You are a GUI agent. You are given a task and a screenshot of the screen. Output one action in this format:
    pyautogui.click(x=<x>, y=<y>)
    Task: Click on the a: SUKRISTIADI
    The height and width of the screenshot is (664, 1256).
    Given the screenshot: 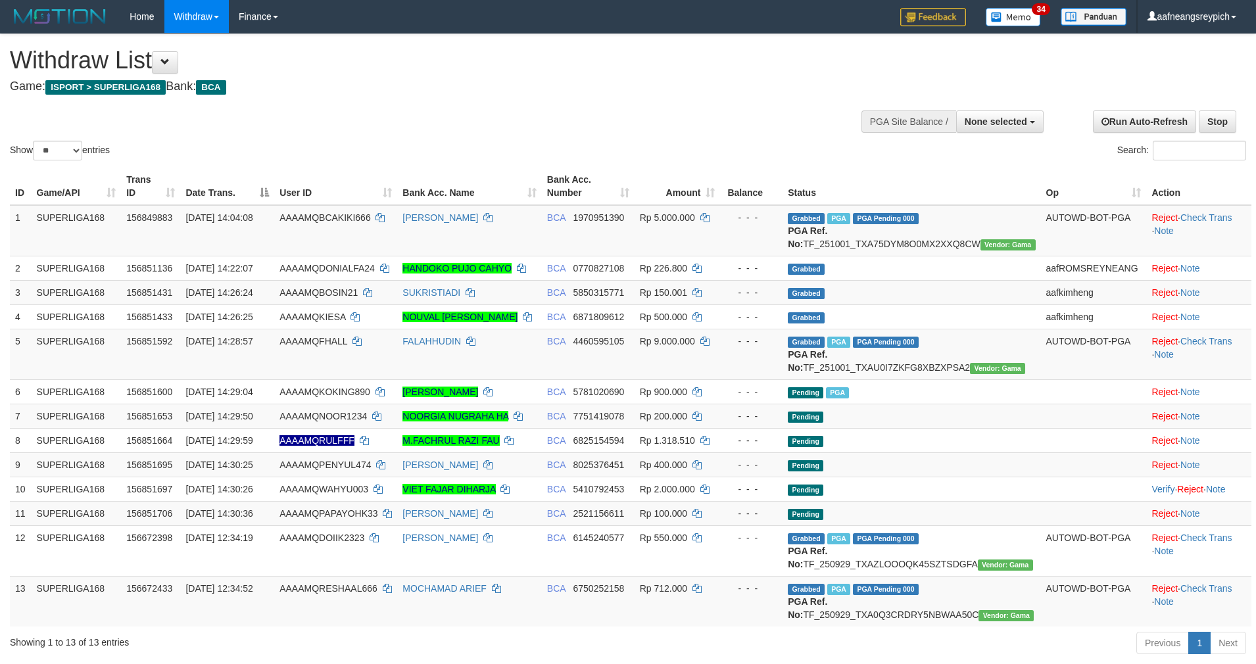 What is the action you would take?
    pyautogui.click(x=431, y=293)
    